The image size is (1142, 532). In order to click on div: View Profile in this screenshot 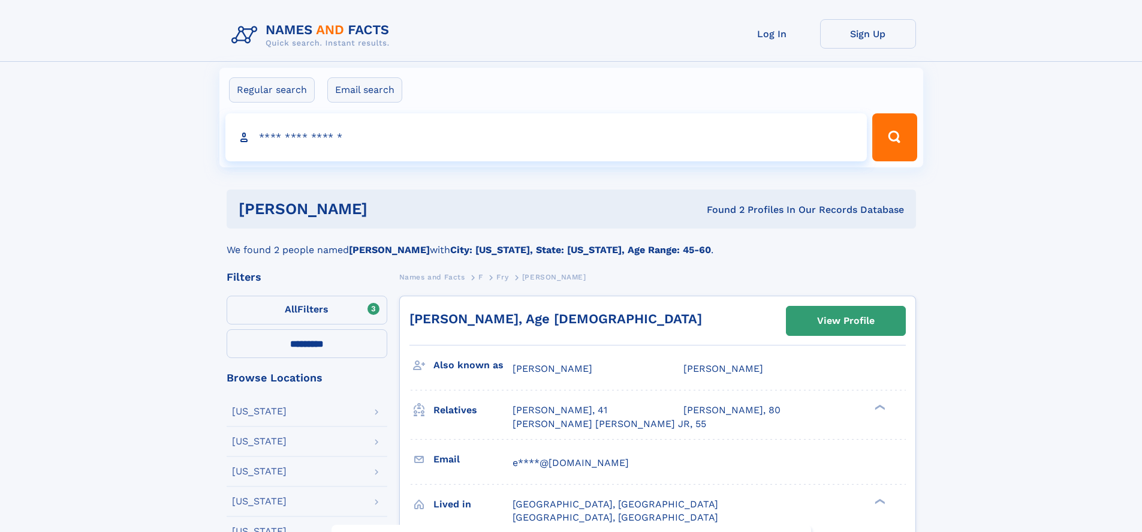, I will do `click(846, 321)`.